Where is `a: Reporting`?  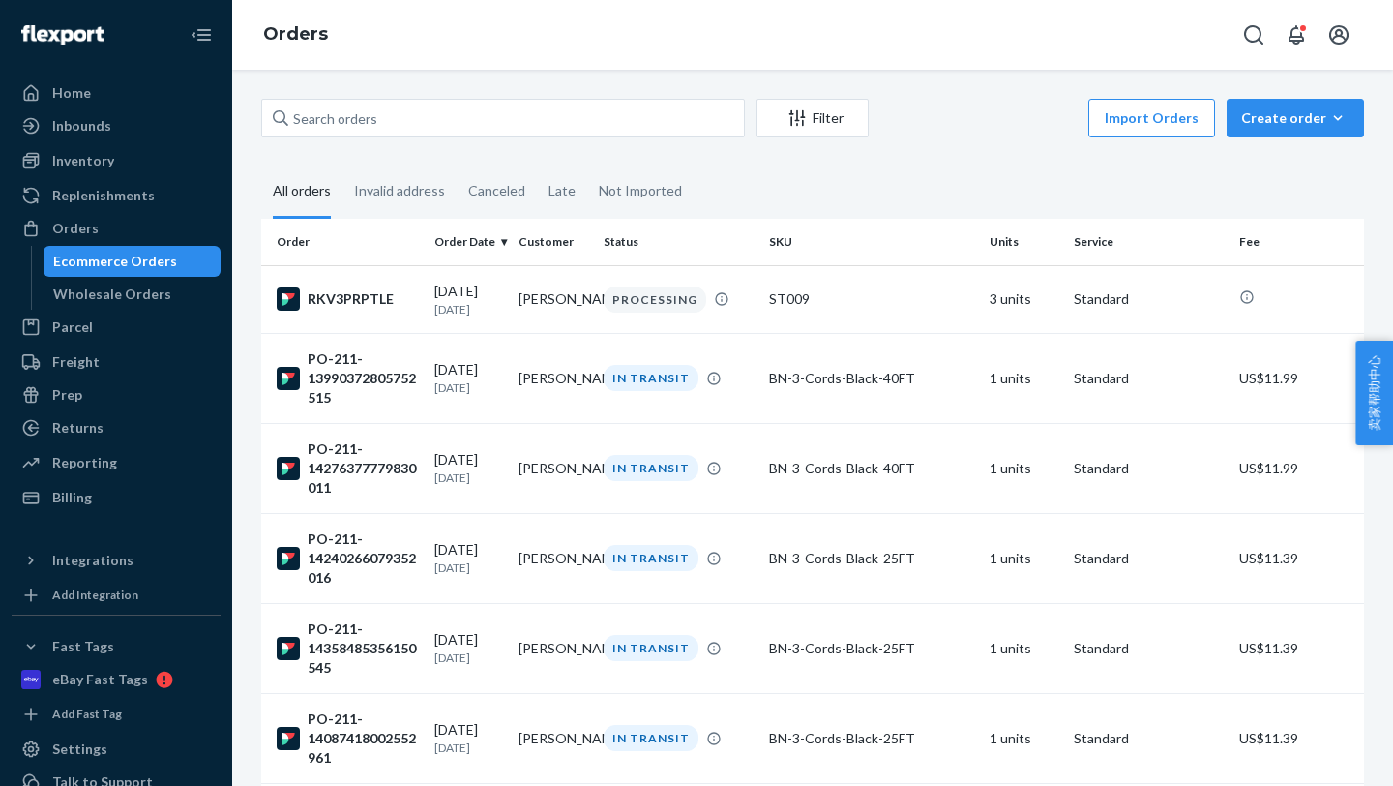 a: Reporting is located at coordinates (116, 462).